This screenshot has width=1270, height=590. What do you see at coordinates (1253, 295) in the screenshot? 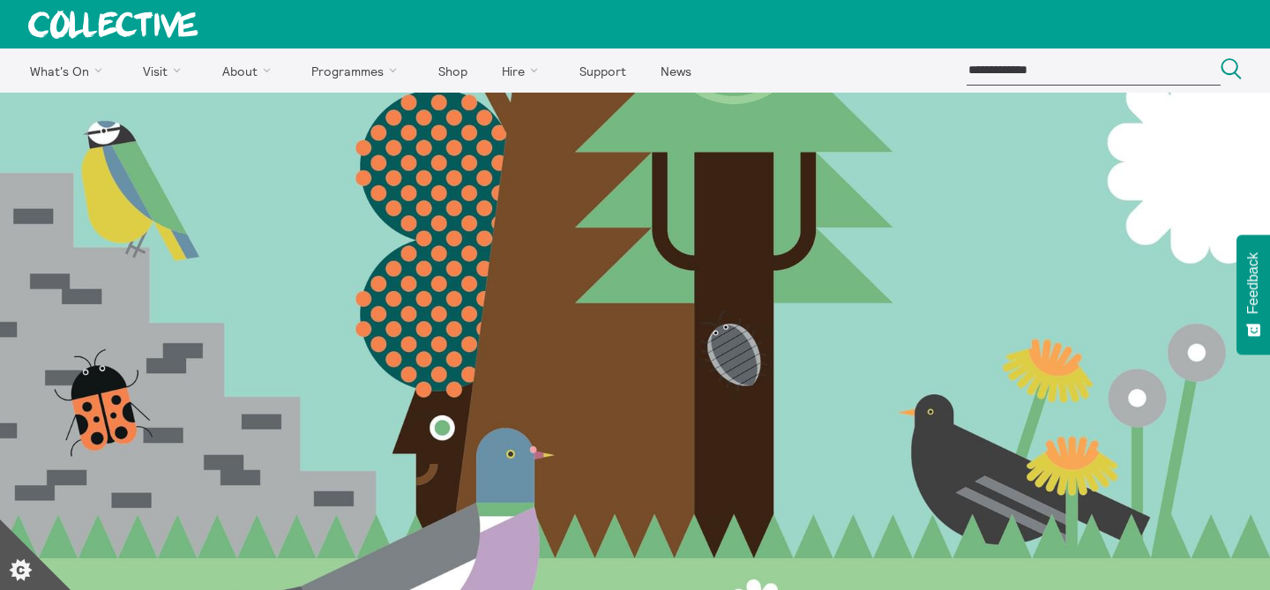
I see `button: Feedback - Show survey` at bounding box center [1253, 295].